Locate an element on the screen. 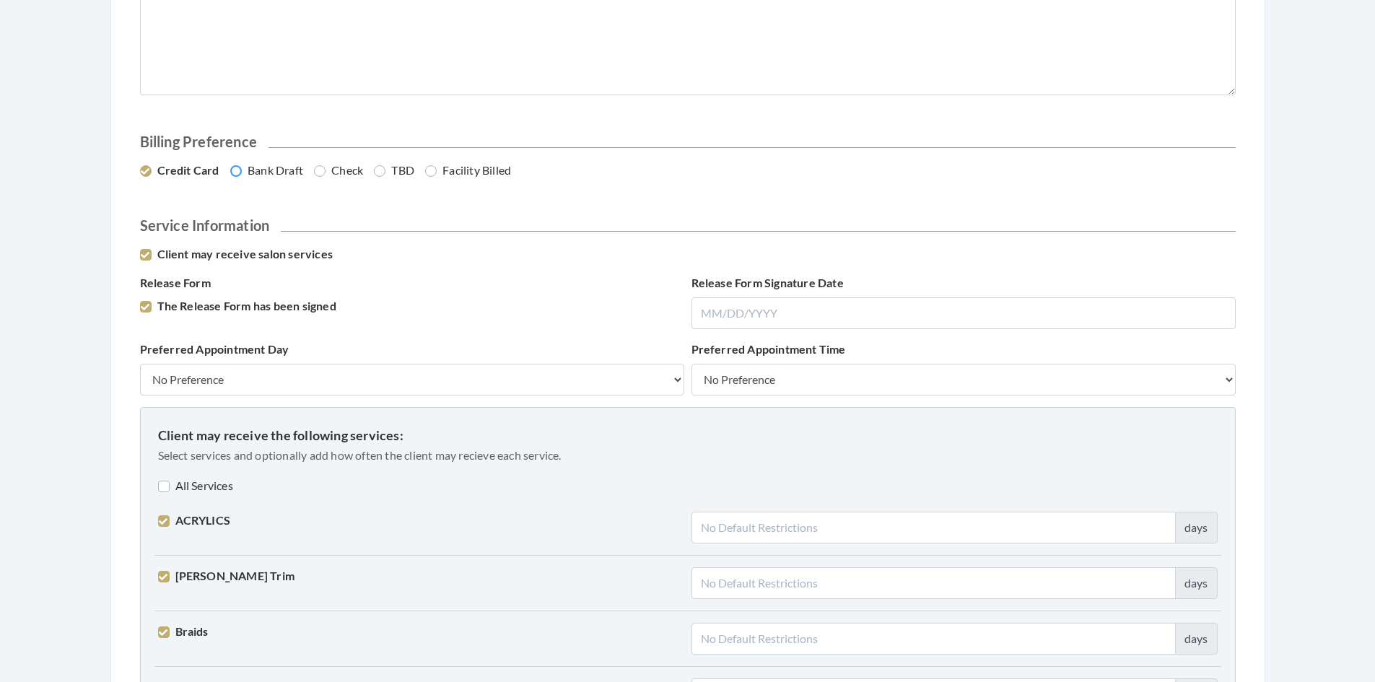 This screenshot has height=682, width=1375. label: Braids is located at coordinates (183, 632).